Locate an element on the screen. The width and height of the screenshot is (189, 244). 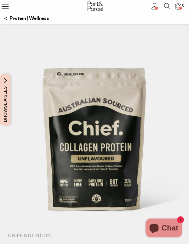
inbox-online-store-chat: Shopify online store chat is located at coordinates (164, 229).